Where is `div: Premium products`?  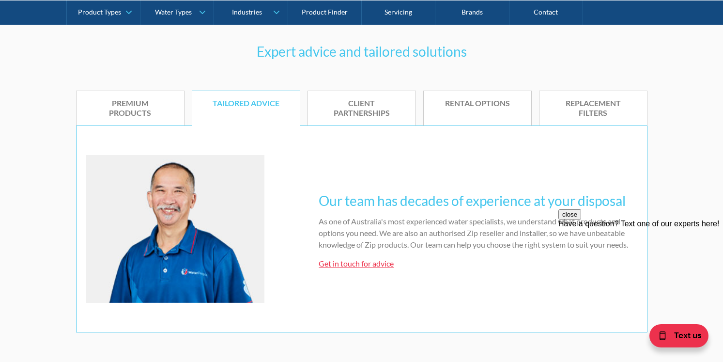 div: Premium products is located at coordinates (130, 109).